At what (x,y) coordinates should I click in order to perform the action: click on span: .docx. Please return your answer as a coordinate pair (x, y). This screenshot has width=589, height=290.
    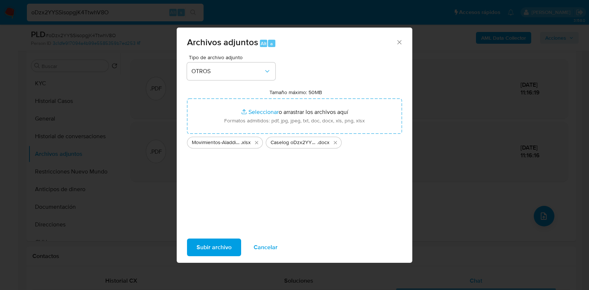
    Looking at the image, I should click on (323, 143).